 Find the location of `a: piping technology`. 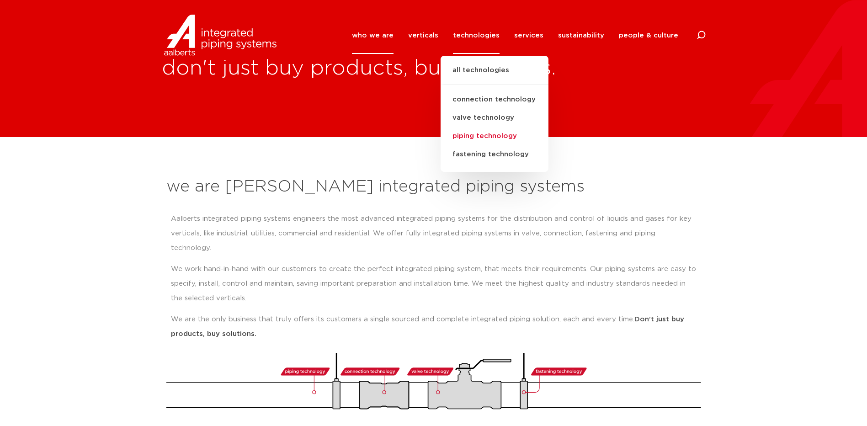

a: piping technology is located at coordinates (494, 136).